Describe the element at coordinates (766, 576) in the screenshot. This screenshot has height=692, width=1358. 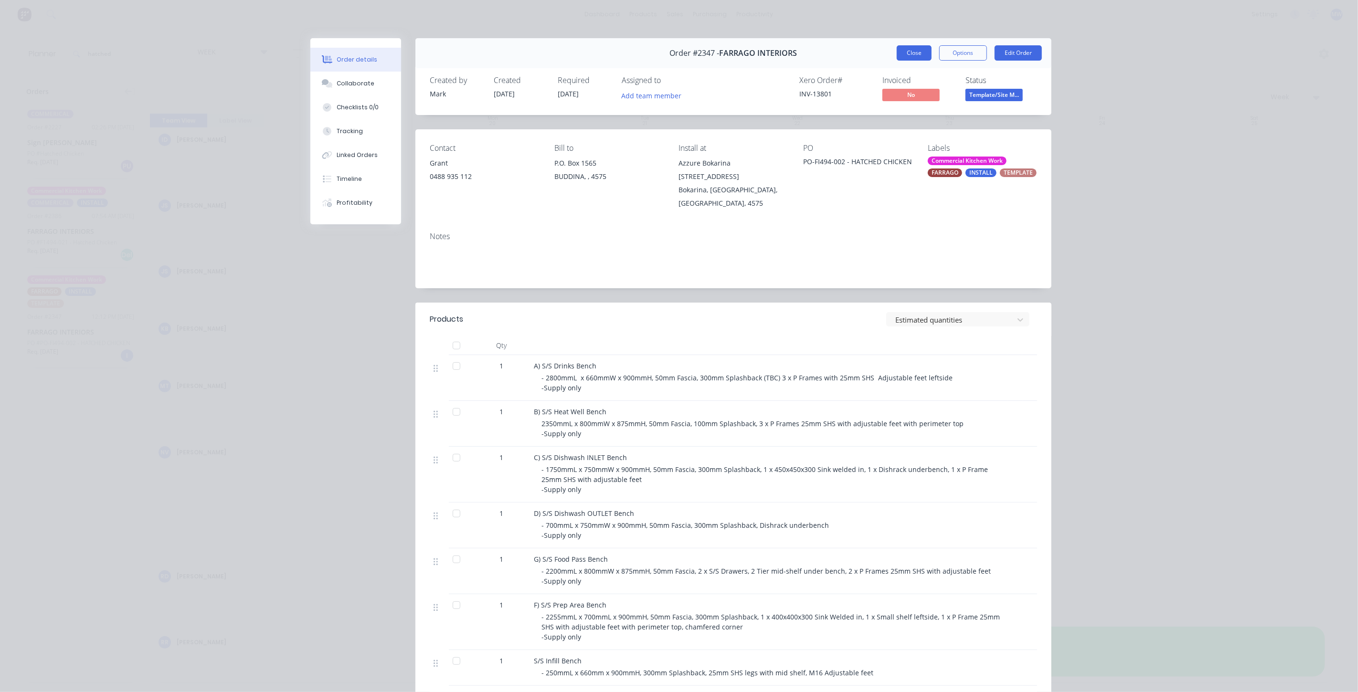
I see `span: - 2200mmL x 800mmW x 875mmH, 50mm Fascia, 2 x S/S Drawers, 2 Tier mid-shelf under bench, 2 x P Fr...` at that location.